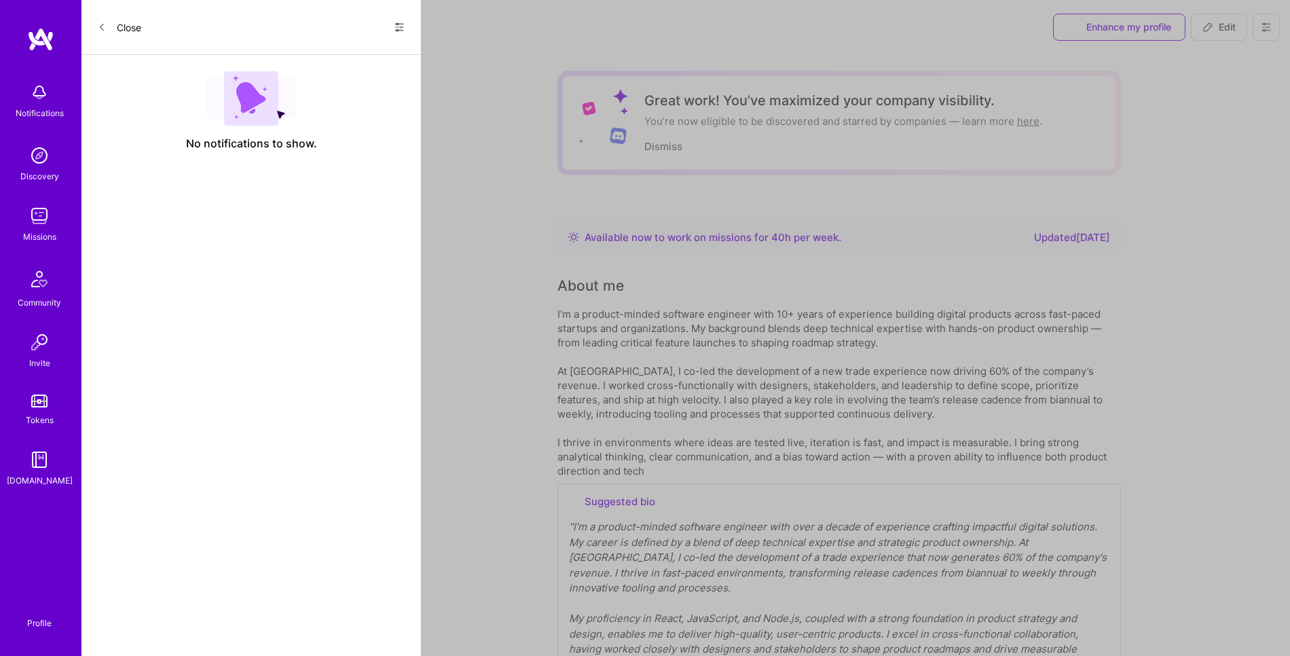 The width and height of the screenshot is (1290, 656). Describe the element at coordinates (39, 302) in the screenshot. I see `div: Community` at that location.